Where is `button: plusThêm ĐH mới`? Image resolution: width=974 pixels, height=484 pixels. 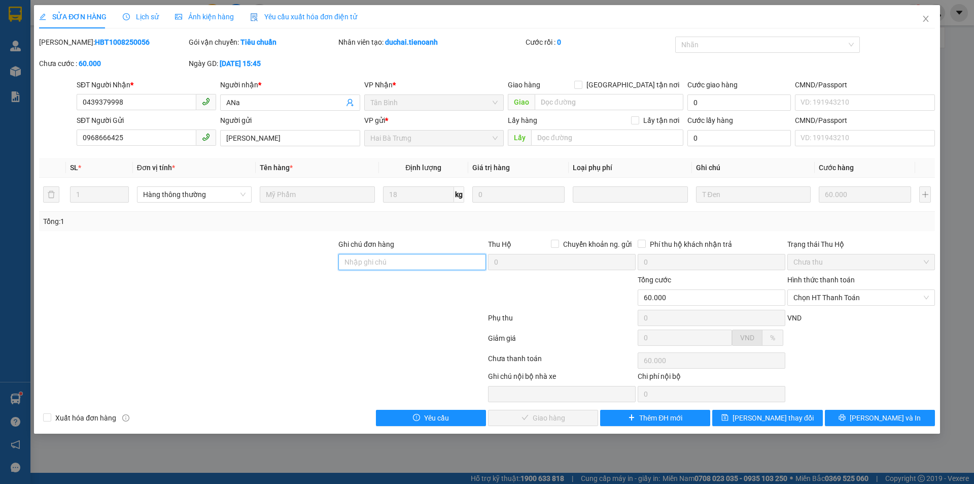
button: plusThêm ĐH mới is located at coordinates (655, 418).